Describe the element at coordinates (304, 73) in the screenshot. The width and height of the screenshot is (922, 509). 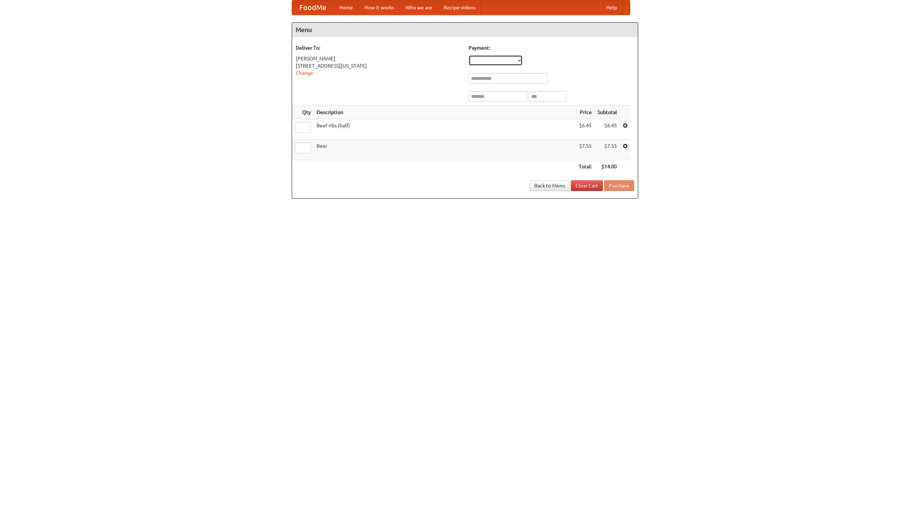
I see `a: Change` at that location.